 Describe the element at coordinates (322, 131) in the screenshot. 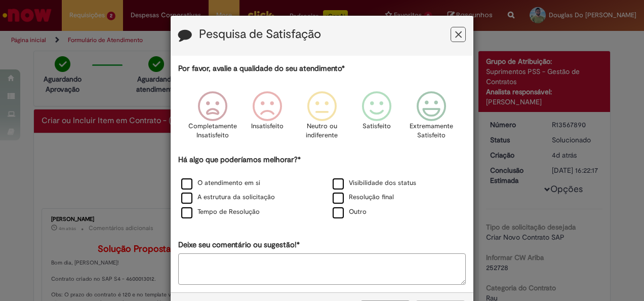

I see `p: Neutro ou indiferente` at that location.